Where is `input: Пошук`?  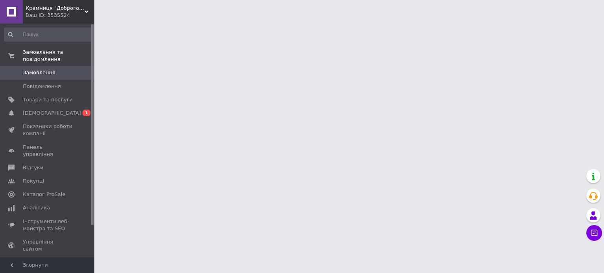
input: Пошук is located at coordinates (48, 35).